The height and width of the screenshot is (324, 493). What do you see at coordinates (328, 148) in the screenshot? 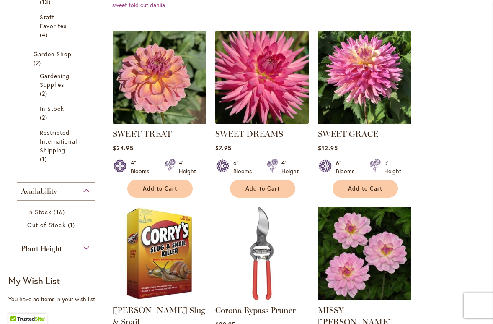
I see `span: $12.95` at bounding box center [328, 148].